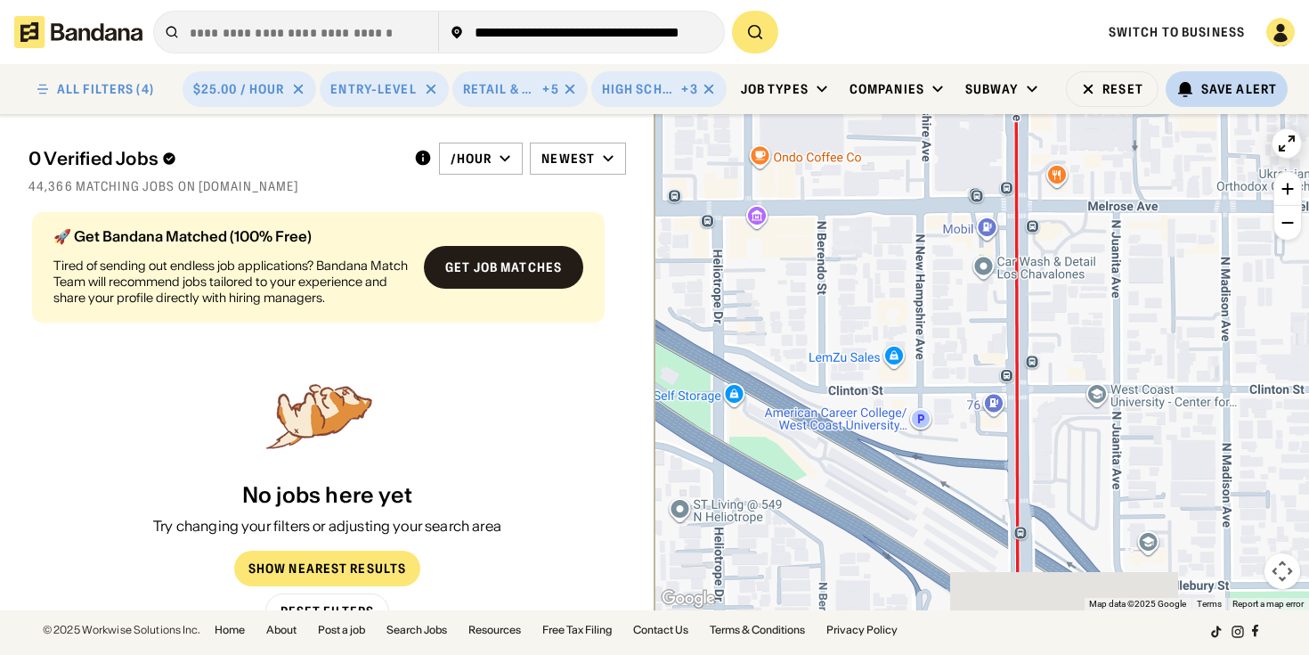  Describe the element at coordinates (327, 568) in the screenshot. I see `div: Show Nearest Results` at that location.